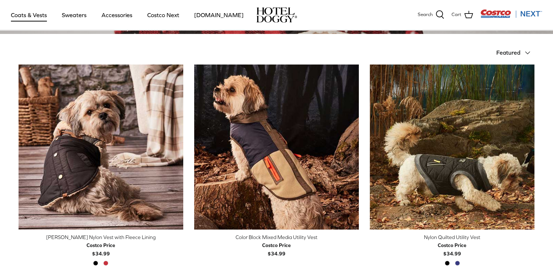 This screenshot has width=553, height=266. I want to click on a: Cart, so click(462, 15).